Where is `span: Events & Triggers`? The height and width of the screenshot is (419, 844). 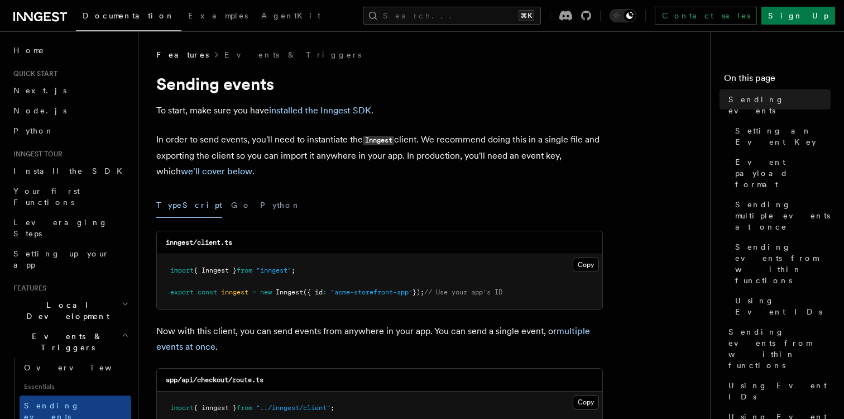 span: Events & Triggers is located at coordinates (65, 342).